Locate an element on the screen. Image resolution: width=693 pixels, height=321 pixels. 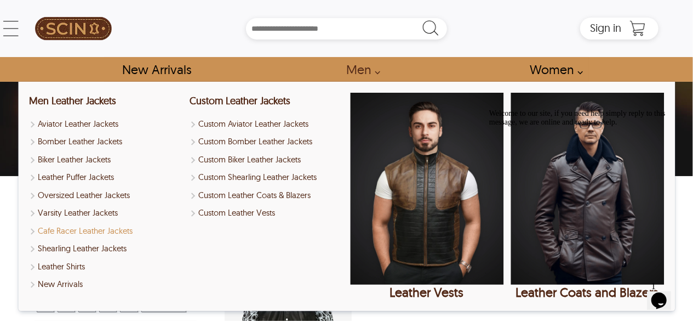
a: Shop Custom Leather Coats & Blazers is located at coordinates (266, 195).